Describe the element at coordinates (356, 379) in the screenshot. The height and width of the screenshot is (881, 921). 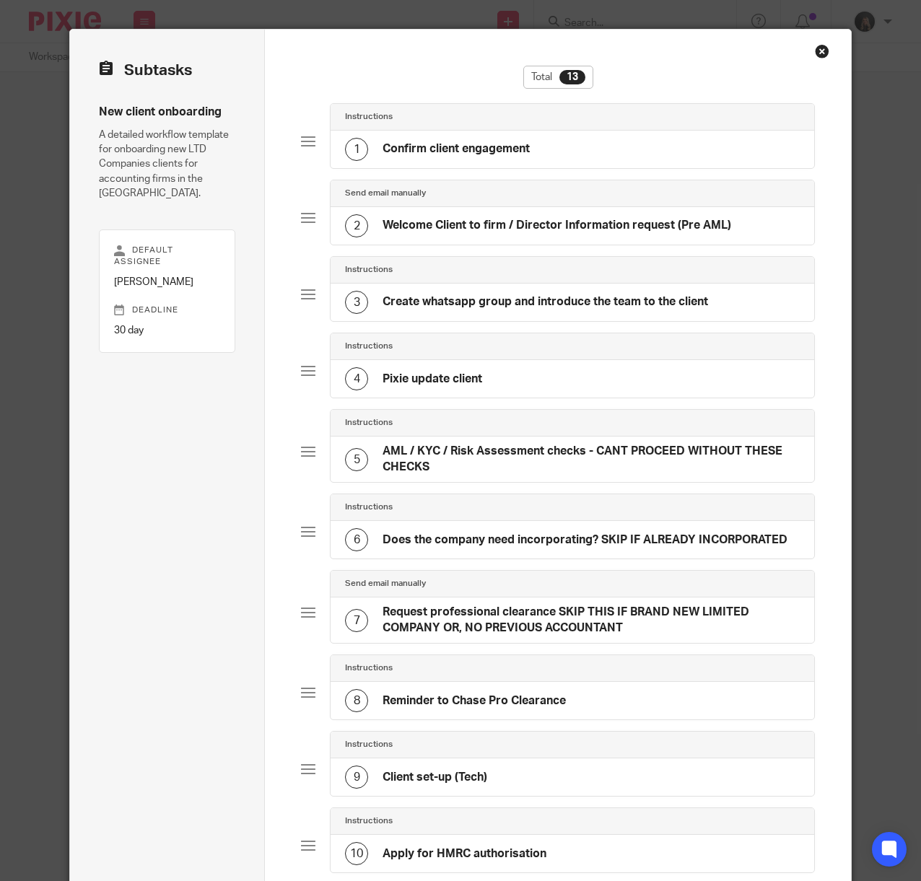
I see `div: 4` at that location.